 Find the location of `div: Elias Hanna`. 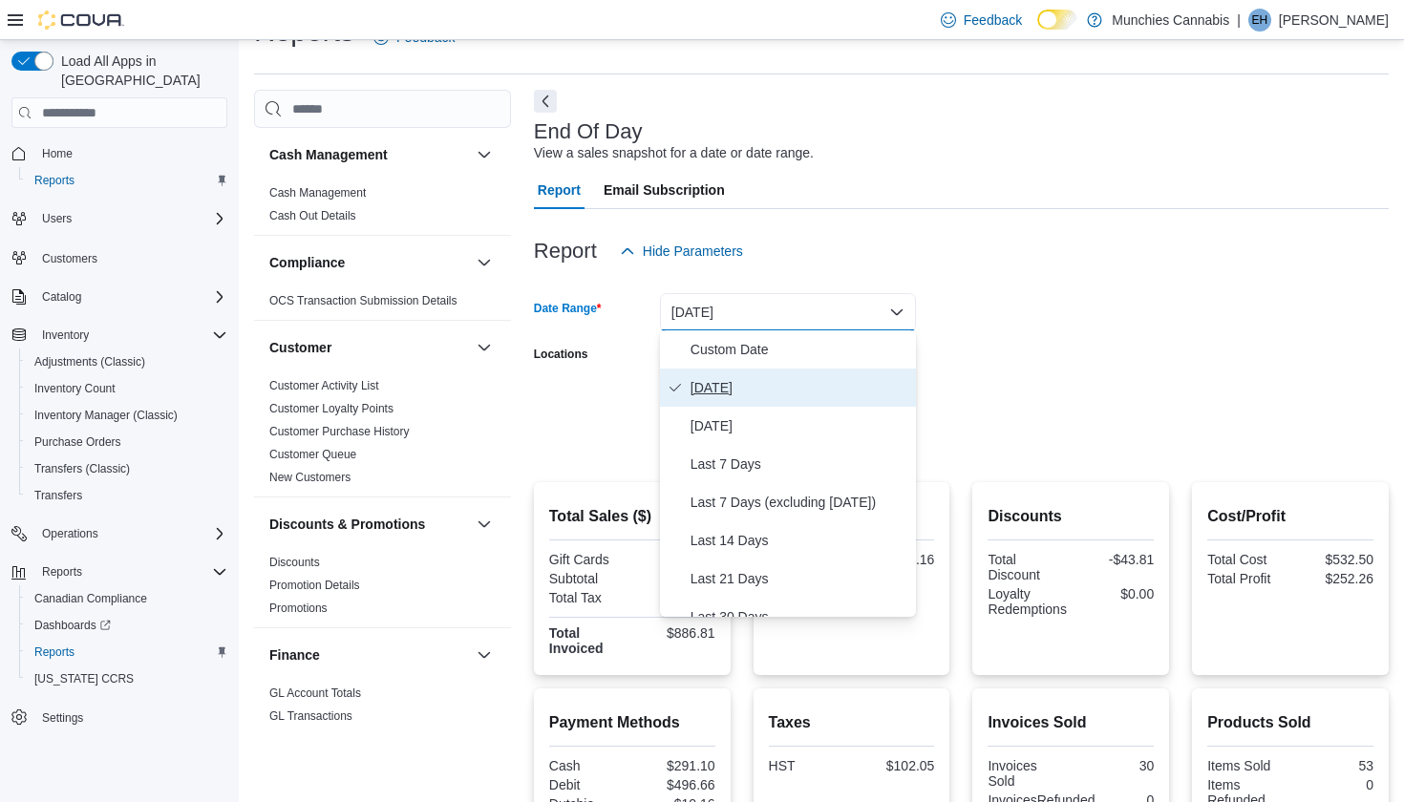

div: Elias Hanna is located at coordinates (1260, 20).